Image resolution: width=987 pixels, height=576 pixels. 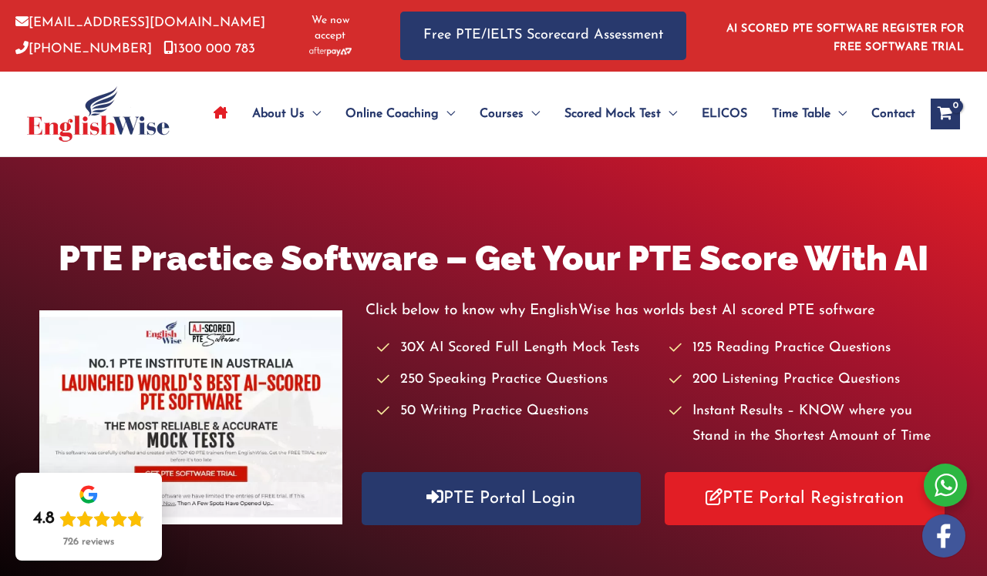 I want to click on a: Free PTE/IELTS Scorecard Assessment, so click(x=543, y=35).